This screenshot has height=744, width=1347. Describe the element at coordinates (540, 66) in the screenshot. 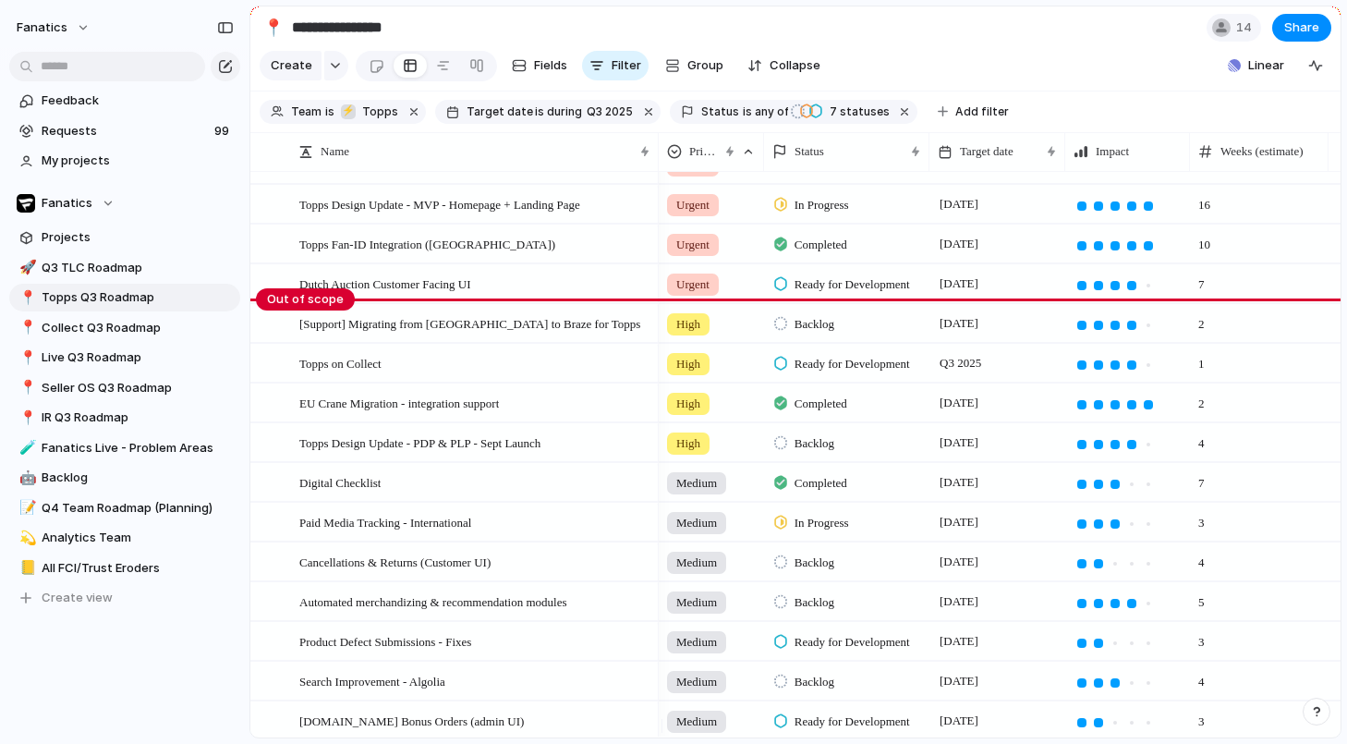

I see `button: Fields` at that location.